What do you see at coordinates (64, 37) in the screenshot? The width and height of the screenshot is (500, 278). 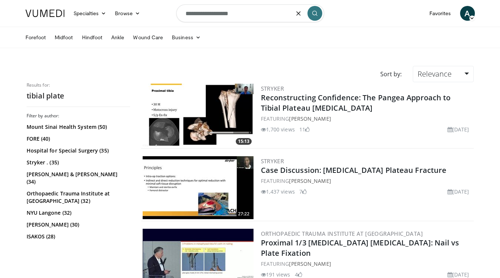 I see `a: Midfoot` at bounding box center [64, 37].